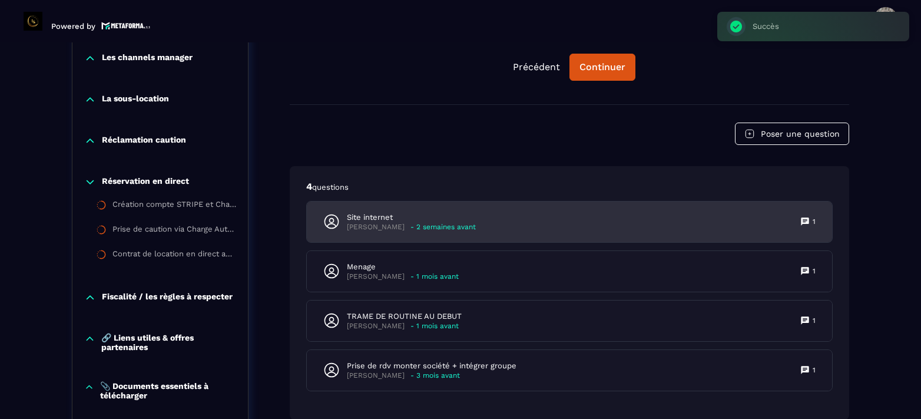 The image size is (921, 419). I want to click on p: 4, so click(569, 187).